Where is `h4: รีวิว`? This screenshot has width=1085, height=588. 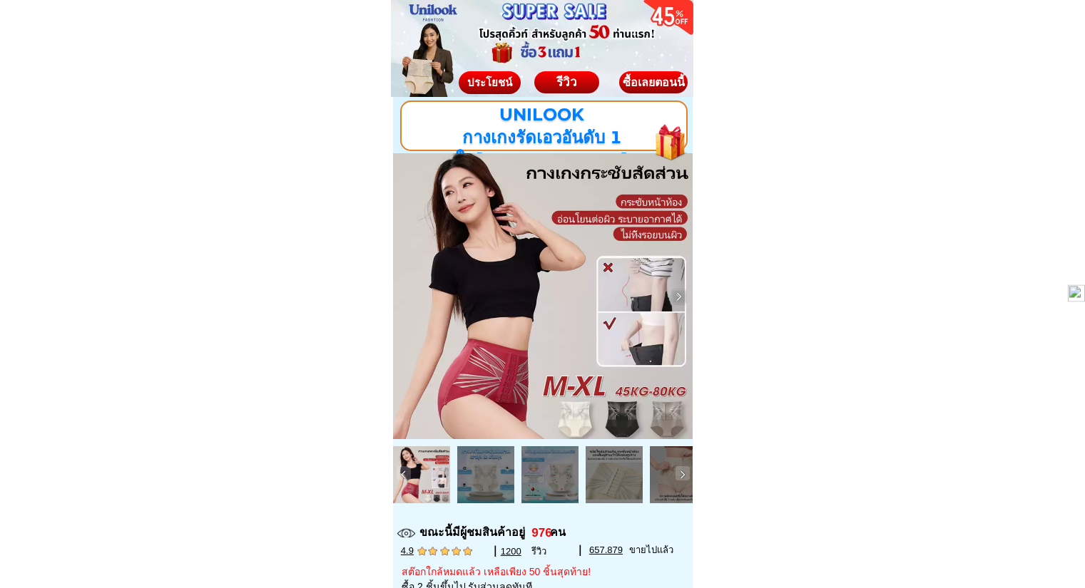
h4: รีวิว is located at coordinates (554, 552).